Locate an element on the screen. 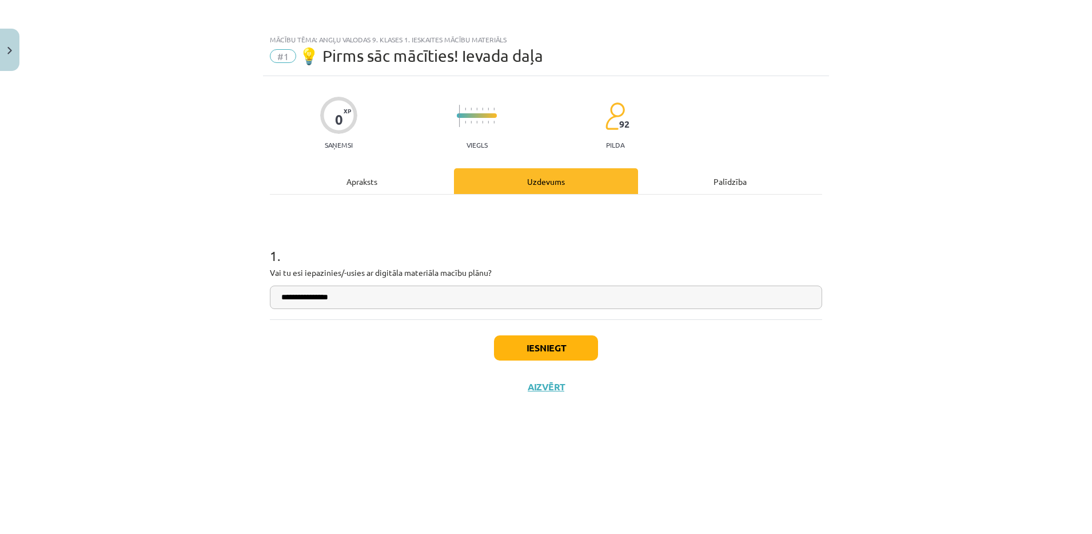 The height and width of the screenshot is (534, 1092). button: Iesniegt is located at coordinates (546, 348).